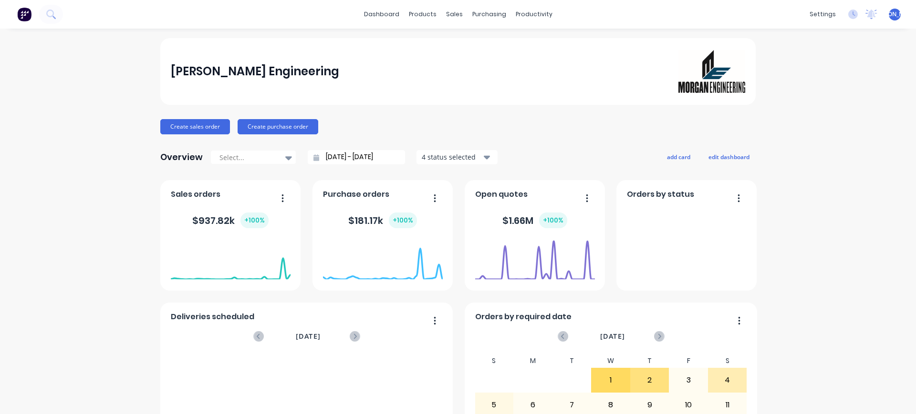 This screenshot has height=414, width=916. Describe the element at coordinates (727, 381) in the screenshot. I see `div: 4` at that location.